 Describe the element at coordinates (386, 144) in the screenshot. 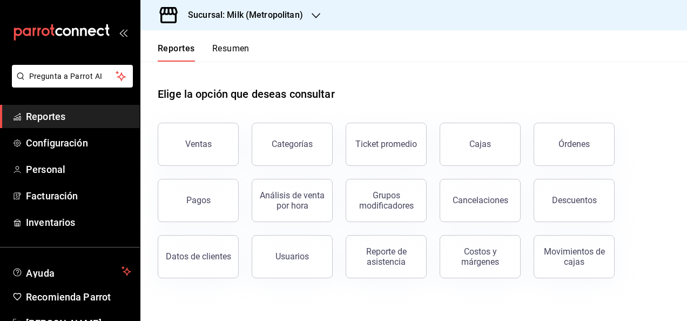

I see `button: Ticket promedio` at that location.